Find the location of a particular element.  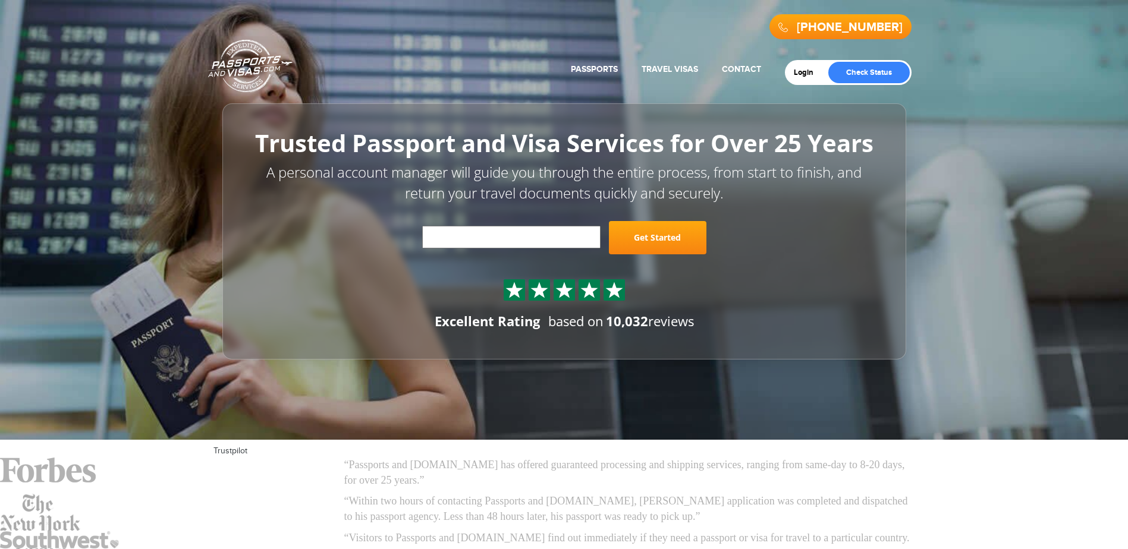

a: Trustpilot is located at coordinates (230, 451).